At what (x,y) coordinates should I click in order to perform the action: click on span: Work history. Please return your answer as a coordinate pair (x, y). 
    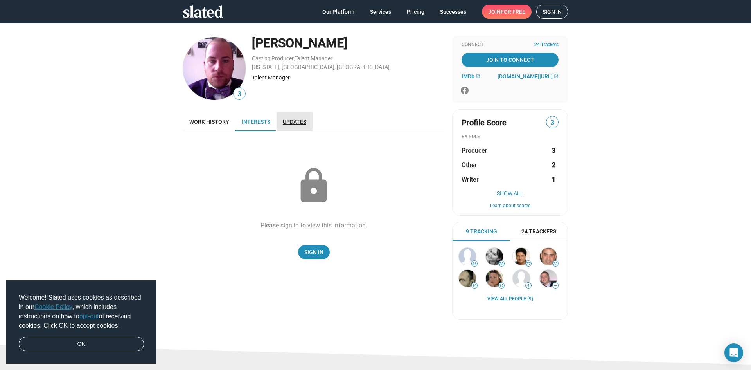
    Looking at the image, I should click on (209, 122).